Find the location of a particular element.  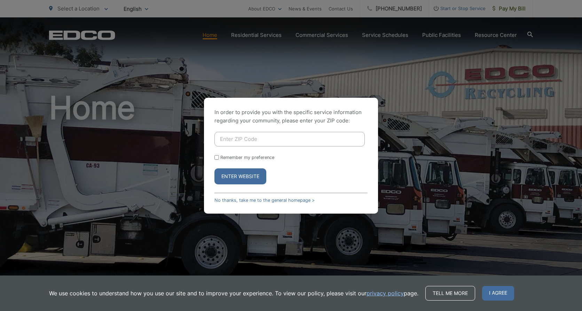

span: I agree is located at coordinates (498, 294).